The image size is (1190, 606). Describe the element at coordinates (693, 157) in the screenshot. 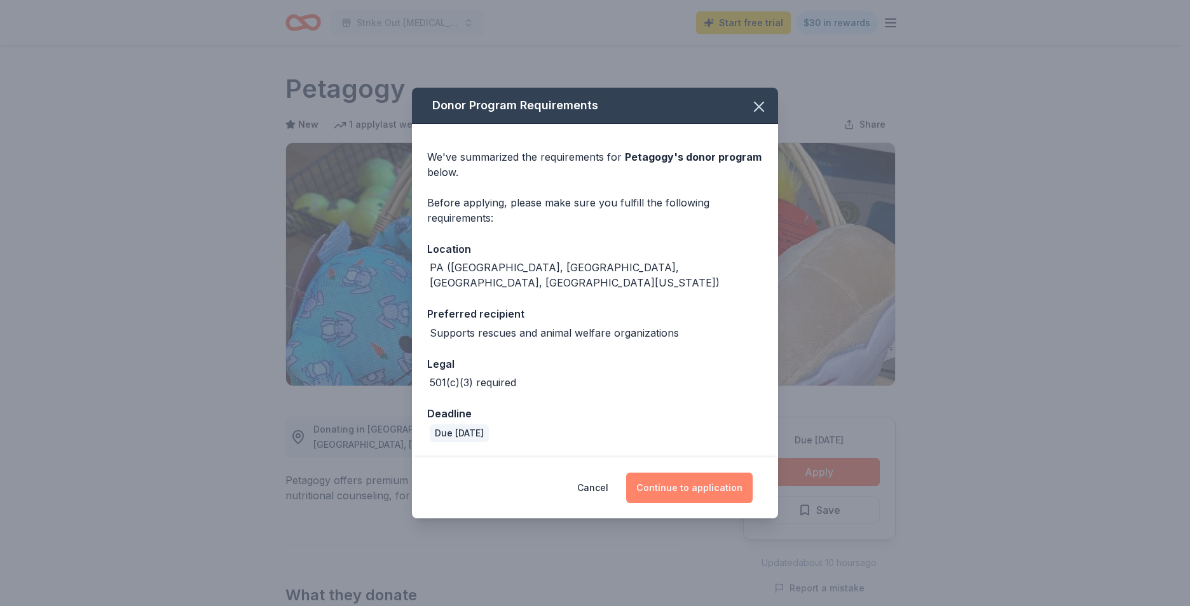

I see `span: Petagogy 's donor program` at that location.